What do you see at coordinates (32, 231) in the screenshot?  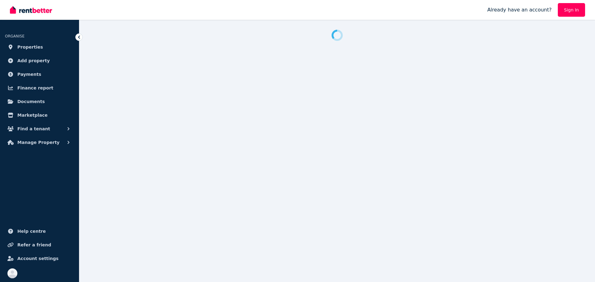 I see `span: Help centre` at bounding box center [32, 231].